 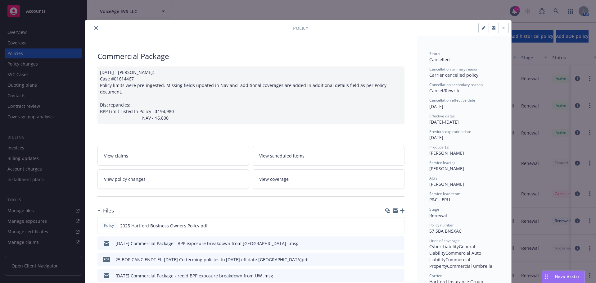 I want to click on span: View claims, so click(x=116, y=156).